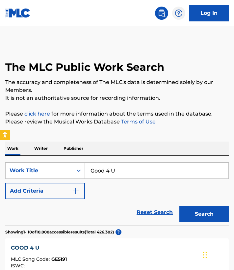  Describe the element at coordinates (117, 86) in the screenshot. I see `p: The accuracy and completeness of The MLC's data is determined solely by our Members.` at that location.